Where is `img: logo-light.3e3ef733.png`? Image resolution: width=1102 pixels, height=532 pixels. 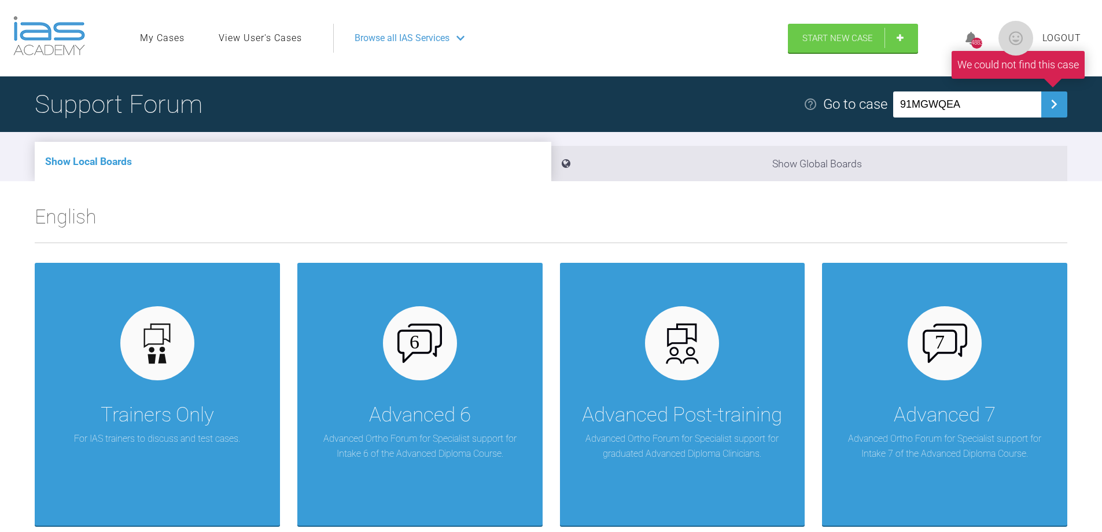
img: logo-light.3e3ef733.png is located at coordinates (49, 36).